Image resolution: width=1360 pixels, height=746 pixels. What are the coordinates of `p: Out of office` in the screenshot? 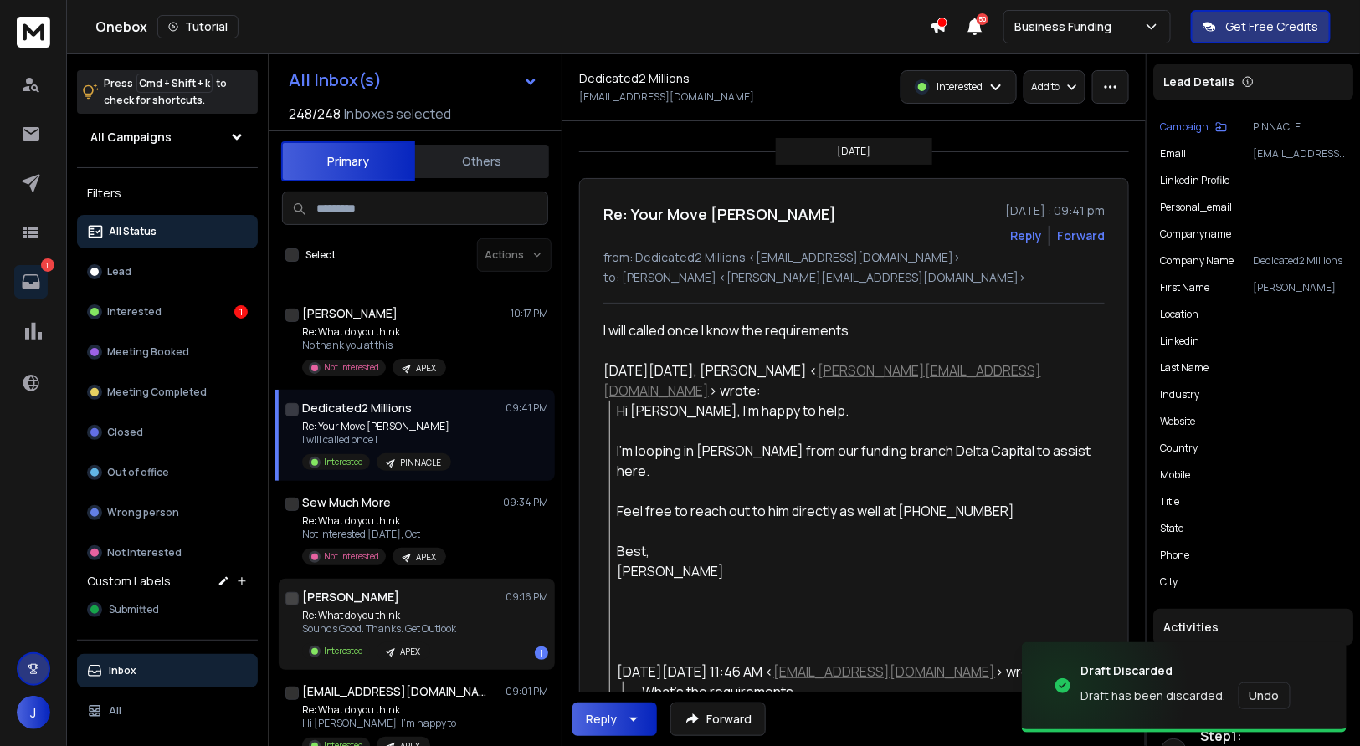 It's located at (138, 473).